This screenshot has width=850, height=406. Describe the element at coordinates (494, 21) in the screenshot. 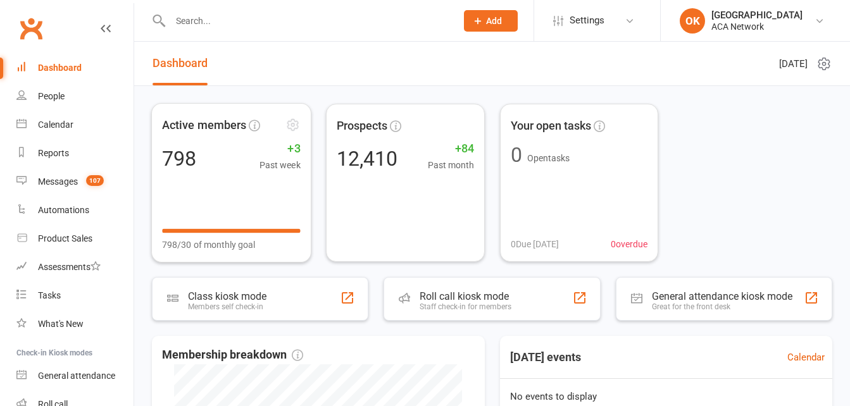

I see `span: Add` at that location.